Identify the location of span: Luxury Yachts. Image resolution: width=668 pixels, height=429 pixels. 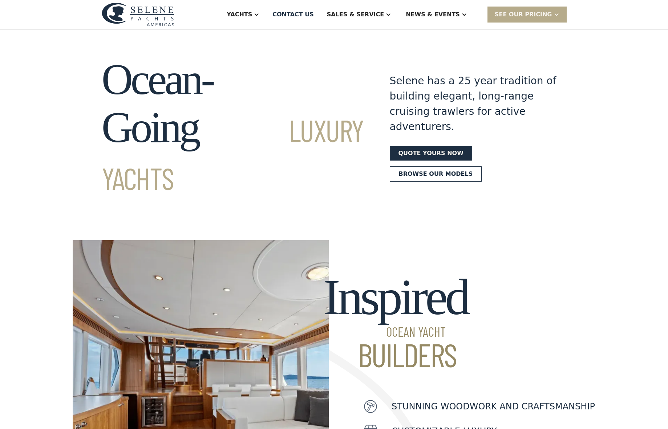
(233, 154).